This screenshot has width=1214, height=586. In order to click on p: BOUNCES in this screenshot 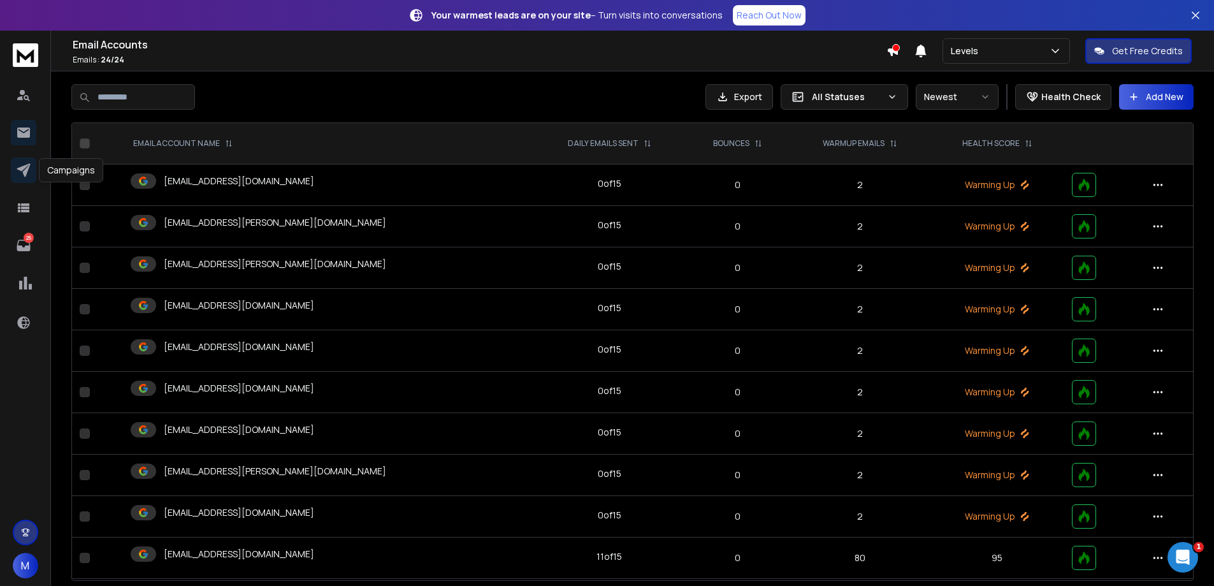, I will do `click(731, 143)`.